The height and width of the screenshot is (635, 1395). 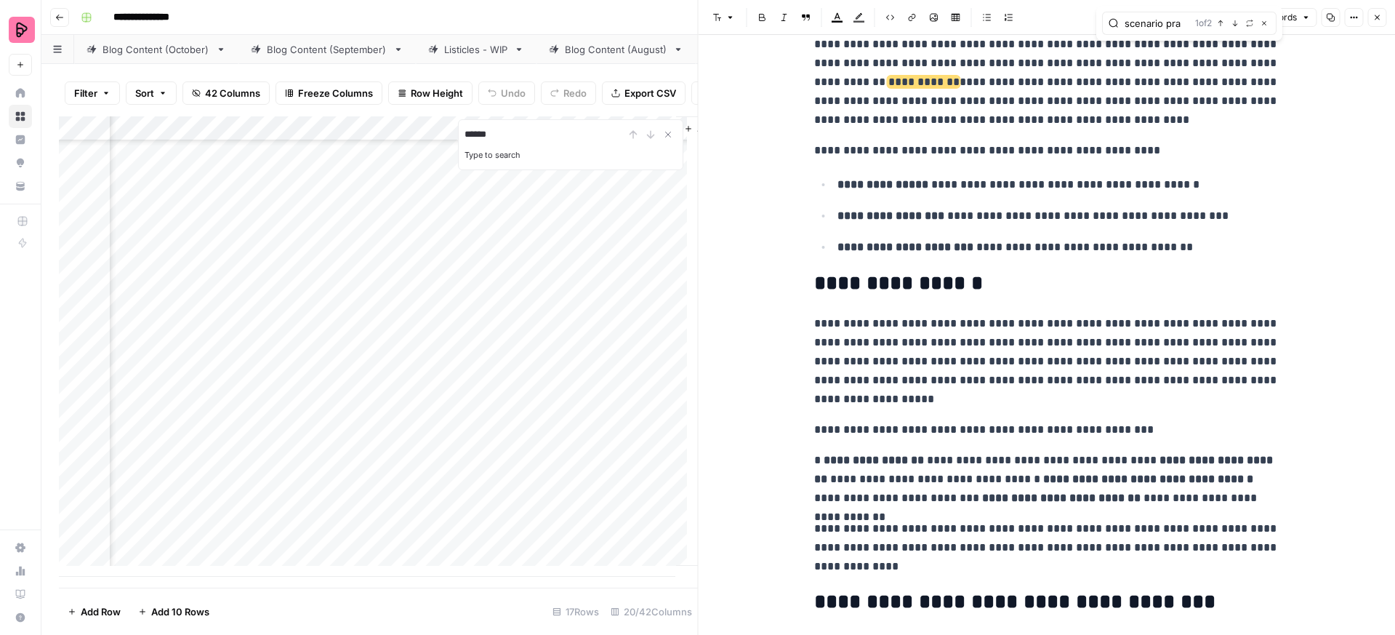 I want to click on a: Learning Hub, so click(x=20, y=594).